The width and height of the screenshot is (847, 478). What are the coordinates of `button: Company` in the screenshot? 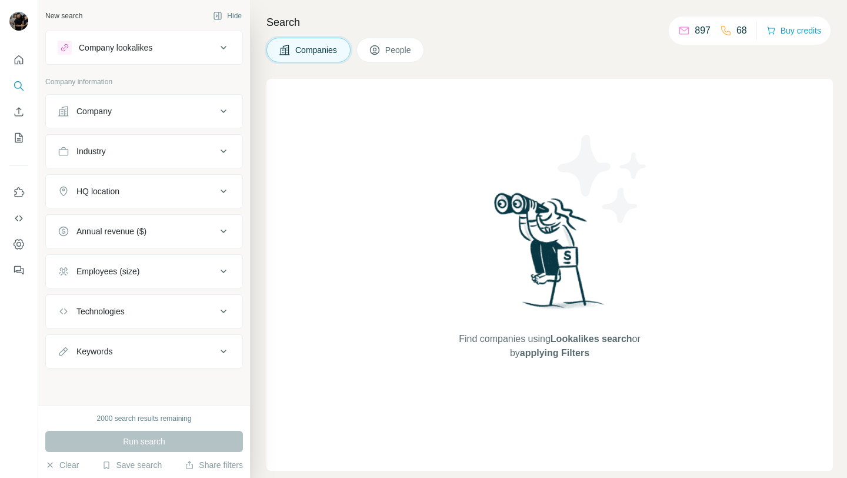 It's located at (144, 111).